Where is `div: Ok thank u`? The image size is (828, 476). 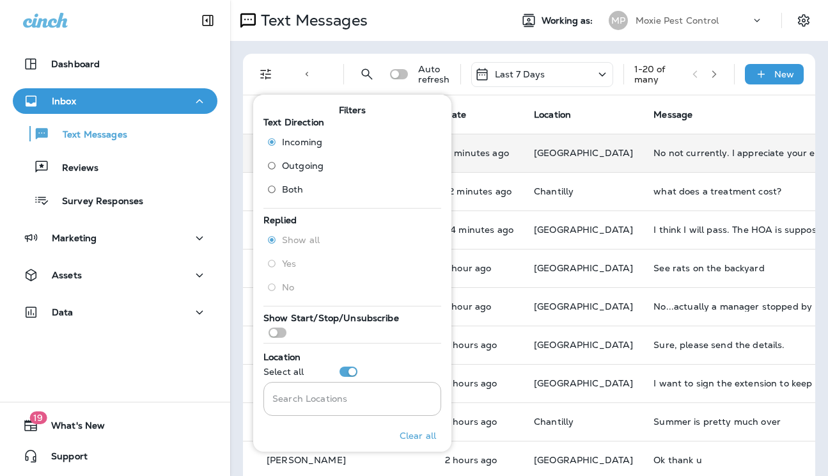
div: Ok thank u is located at coordinates (739, 460).